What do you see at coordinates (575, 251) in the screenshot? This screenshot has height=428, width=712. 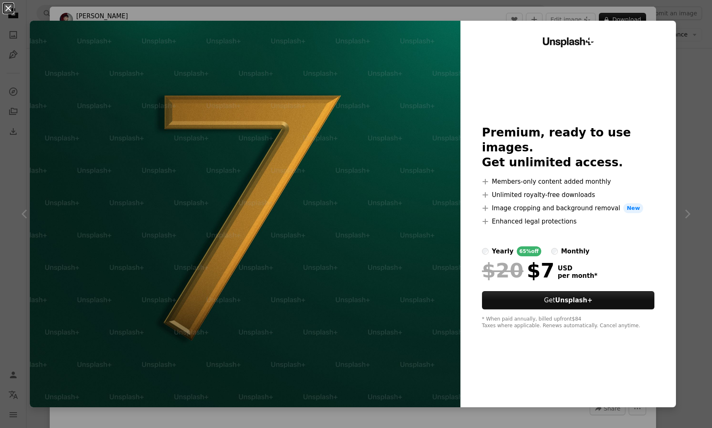 I see `div: monthly` at bounding box center [575, 251].